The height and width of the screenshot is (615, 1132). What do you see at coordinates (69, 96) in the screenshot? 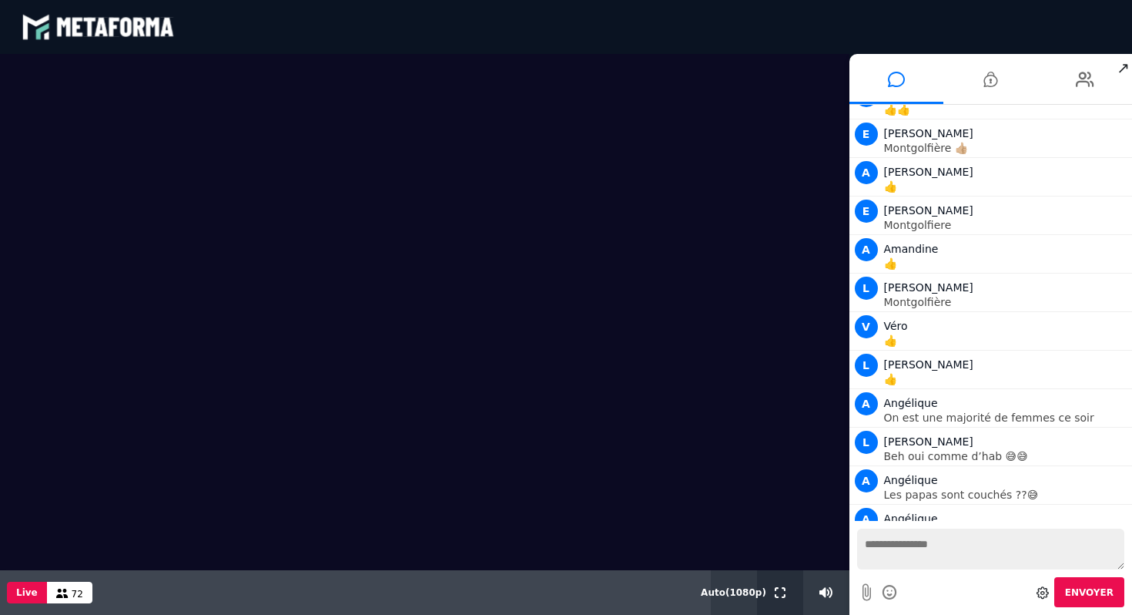
I see `img: tab_domain_overview_orange.svg` at bounding box center [69, 96].